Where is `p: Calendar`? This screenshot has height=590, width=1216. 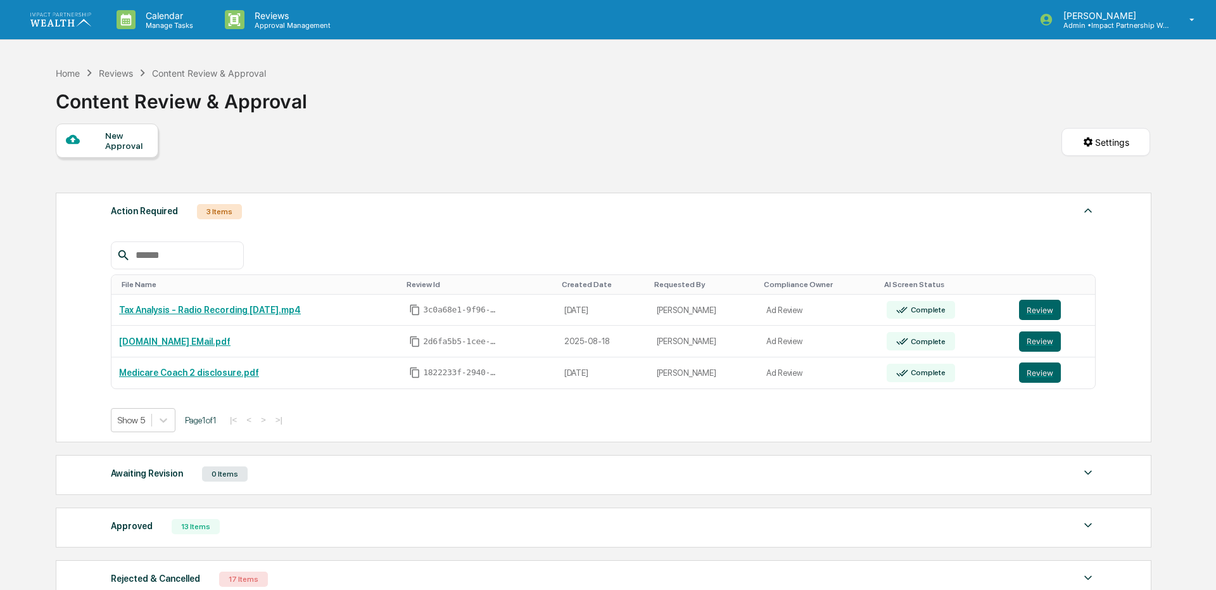 p: Calendar is located at coordinates (167, 15).